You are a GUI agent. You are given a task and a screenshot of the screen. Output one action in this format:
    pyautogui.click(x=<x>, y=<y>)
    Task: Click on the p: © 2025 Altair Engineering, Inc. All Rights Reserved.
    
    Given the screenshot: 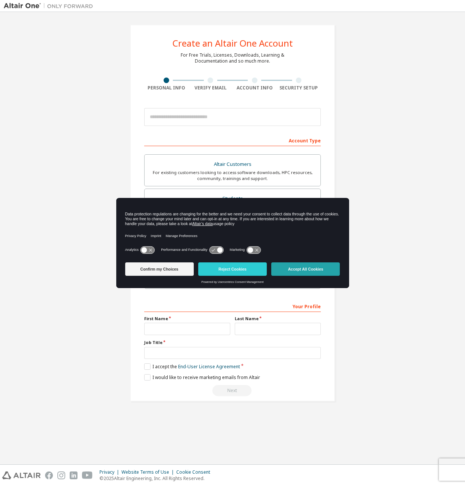 What is the action you would take?
    pyautogui.click(x=157, y=478)
    